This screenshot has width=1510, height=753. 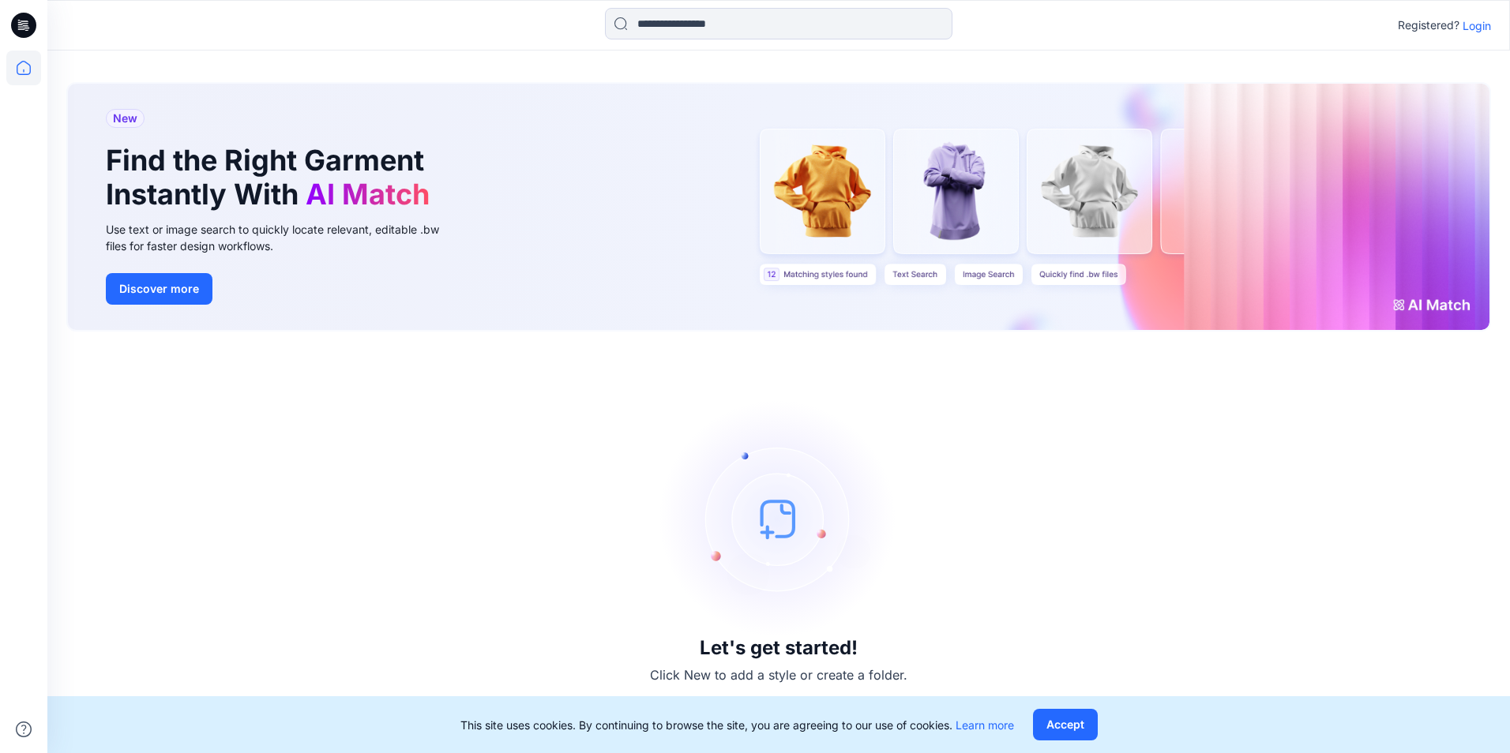 What do you see at coordinates (737, 725) in the screenshot?
I see `p: This site uses cookies. By continuing to browse the site, you are agreeing to our use of cookies.` at bounding box center [737, 725].